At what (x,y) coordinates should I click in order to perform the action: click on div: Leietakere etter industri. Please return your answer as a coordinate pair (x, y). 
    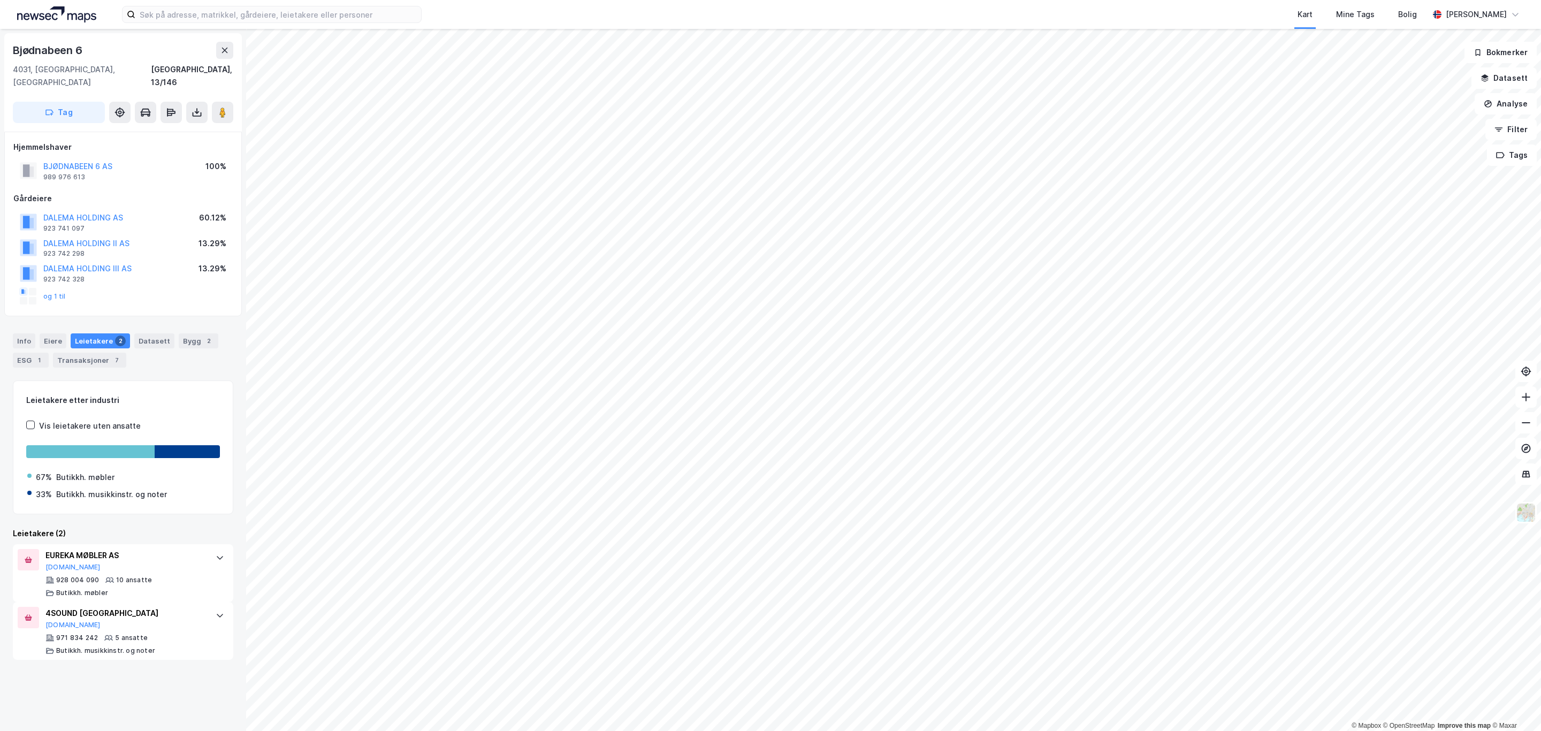
    Looking at the image, I should click on (123, 400).